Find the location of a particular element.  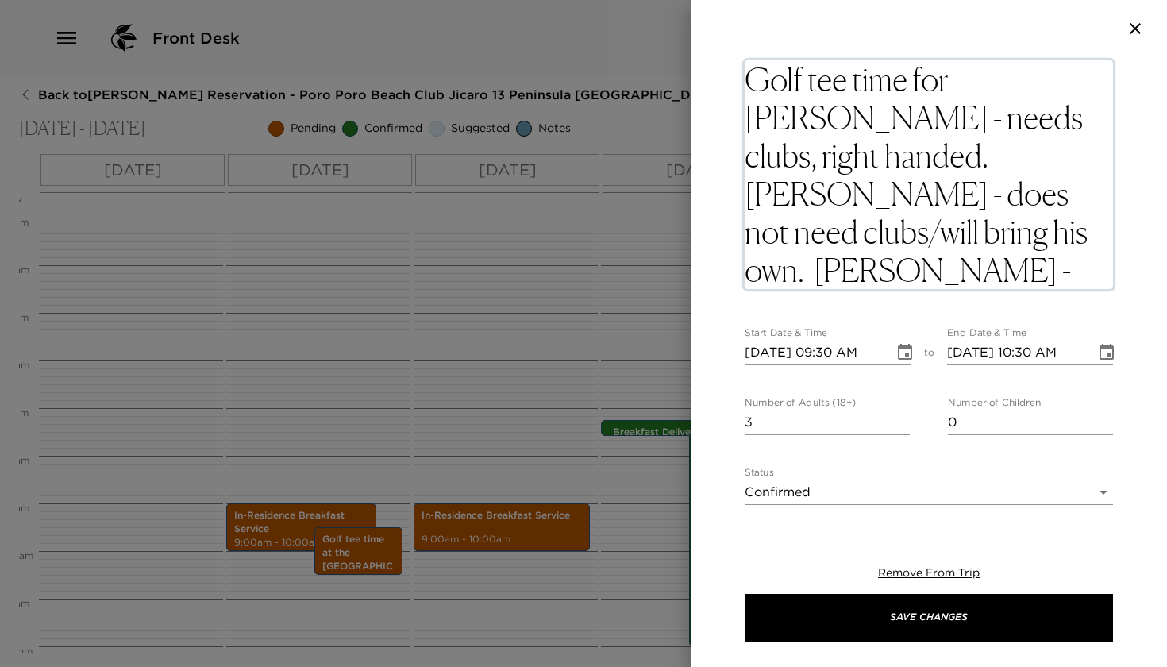

span: Remove From Trip is located at coordinates (929, 572).